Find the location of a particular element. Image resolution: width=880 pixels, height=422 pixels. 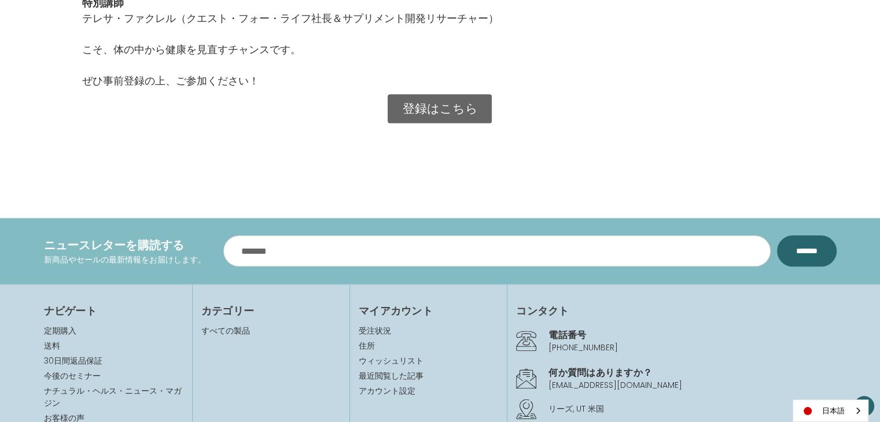

a: 受注状況 is located at coordinates (428, 331).